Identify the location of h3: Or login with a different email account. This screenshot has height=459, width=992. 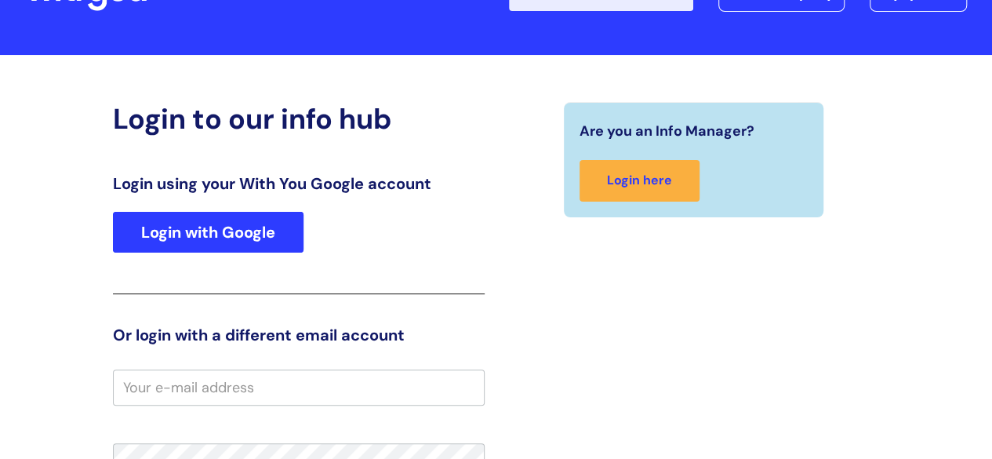
(299, 335).